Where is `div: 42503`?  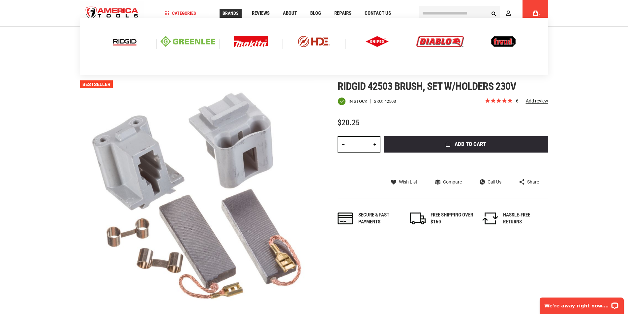 div: 42503 is located at coordinates (390, 101).